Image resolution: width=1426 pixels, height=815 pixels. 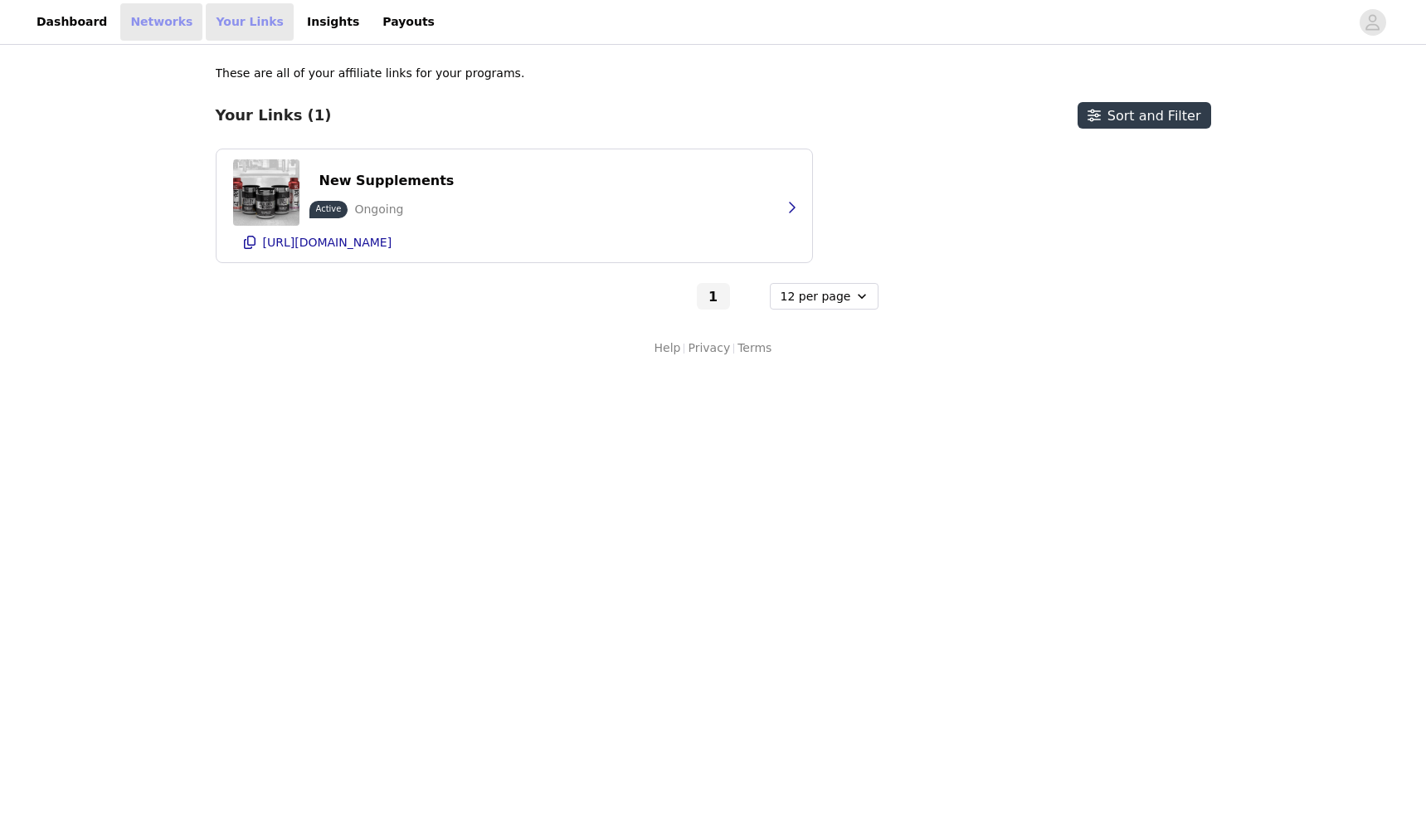 I want to click on a: Terms, so click(x=754, y=348).